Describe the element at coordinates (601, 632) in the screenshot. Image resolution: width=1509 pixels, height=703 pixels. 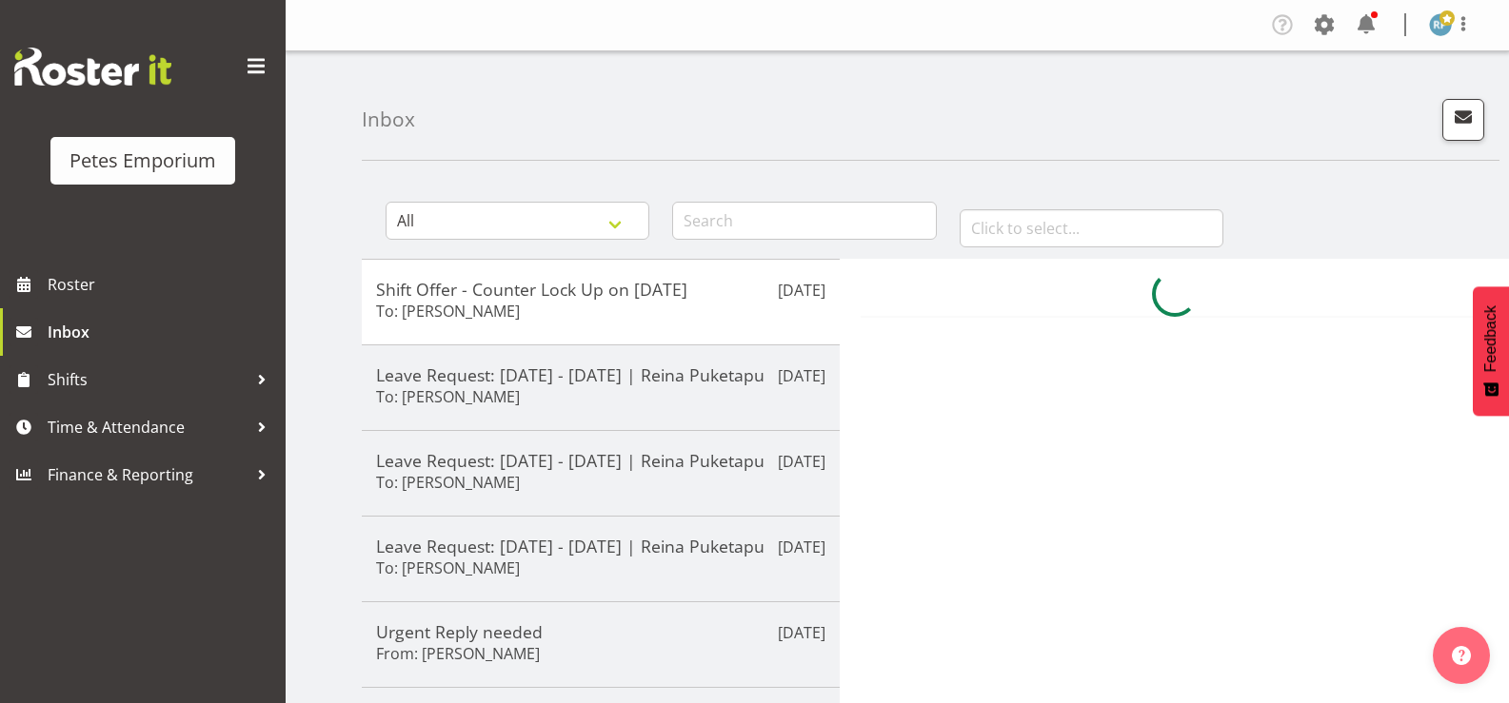
I see `h5: Urgent Reply needed` at that location.